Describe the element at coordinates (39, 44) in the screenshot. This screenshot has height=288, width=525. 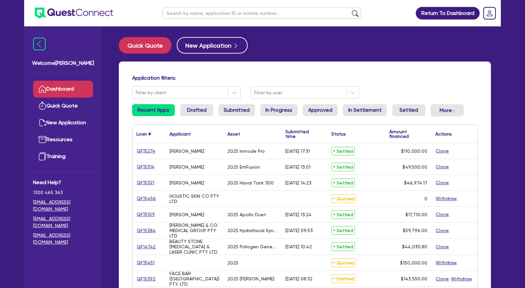
I see `img: icon-menu-close` at that location.